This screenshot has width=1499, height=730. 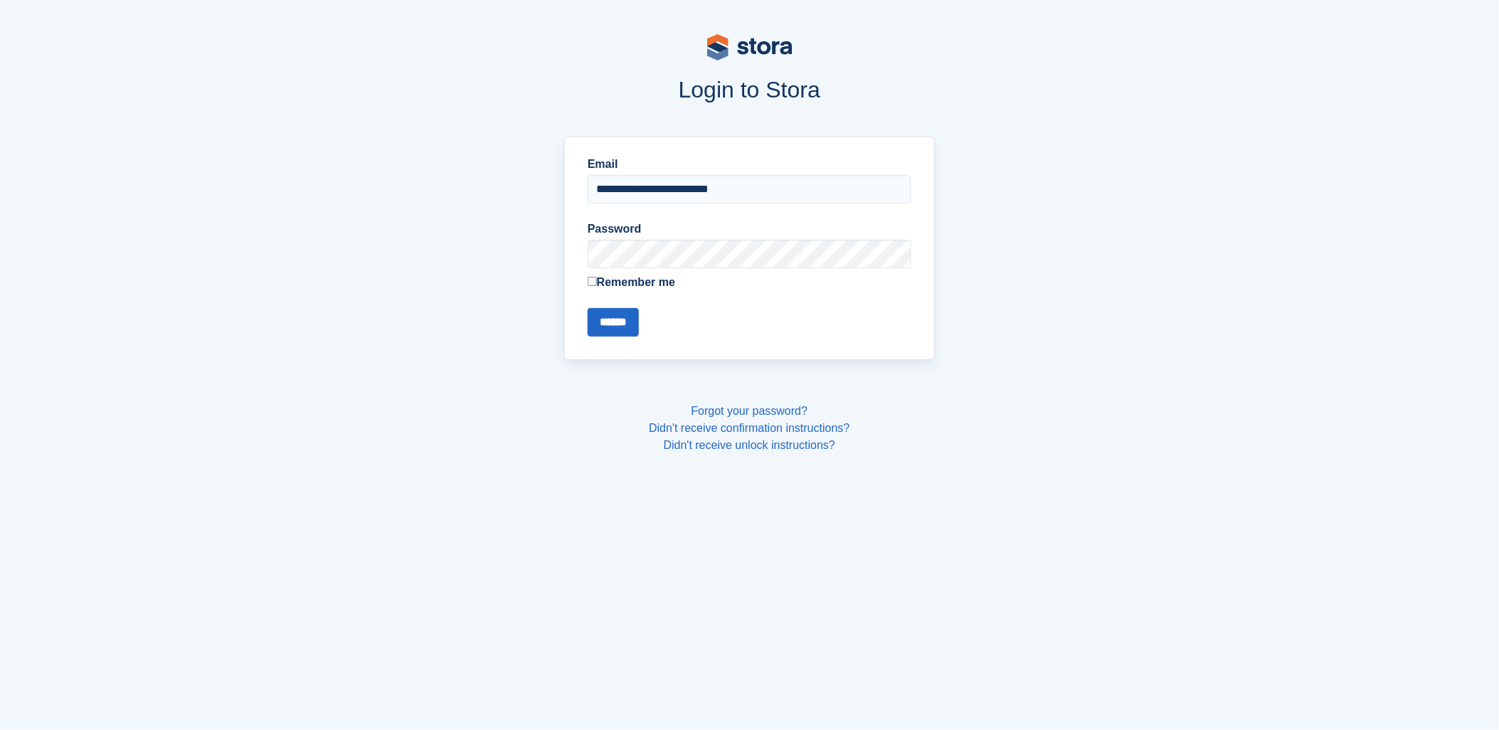 I want to click on a: Didn't receive confirmation instructions?, so click(x=749, y=428).